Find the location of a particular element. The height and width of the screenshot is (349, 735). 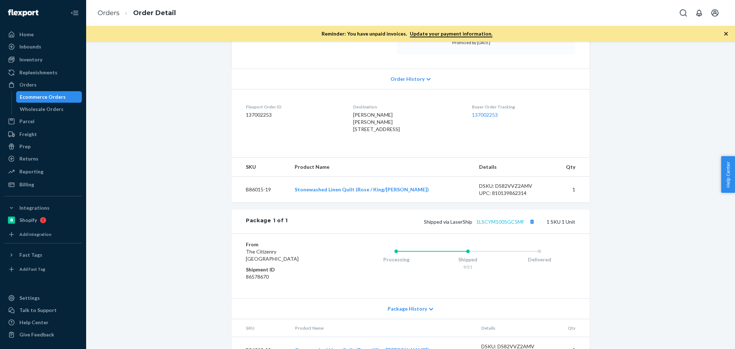

a: Ecommerce Orders is located at coordinates (49, 97).